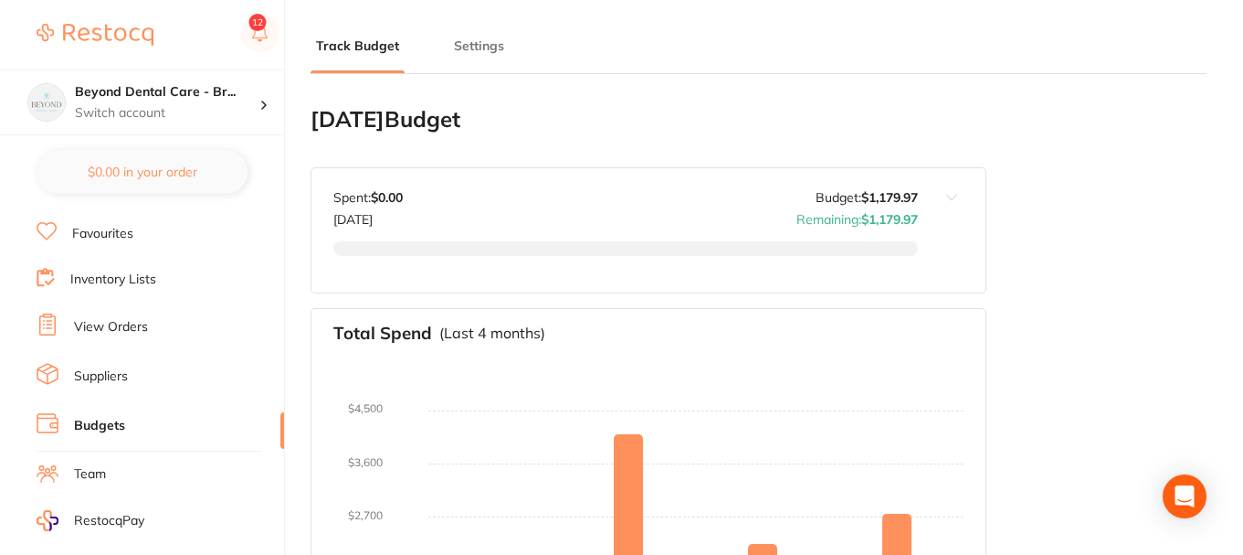 Image resolution: width=1243 pixels, height=555 pixels. Describe the element at coordinates (95, 35) in the screenshot. I see `a: Restocq Logo` at that location.